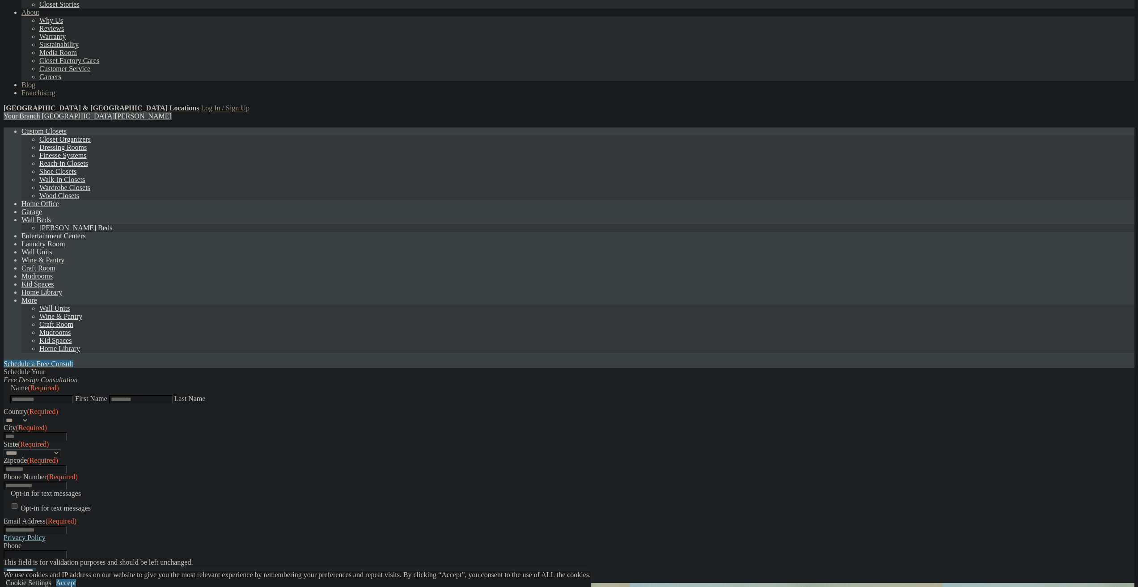 The image size is (1138, 587). I want to click on a: Home Office, so click(40, 204).